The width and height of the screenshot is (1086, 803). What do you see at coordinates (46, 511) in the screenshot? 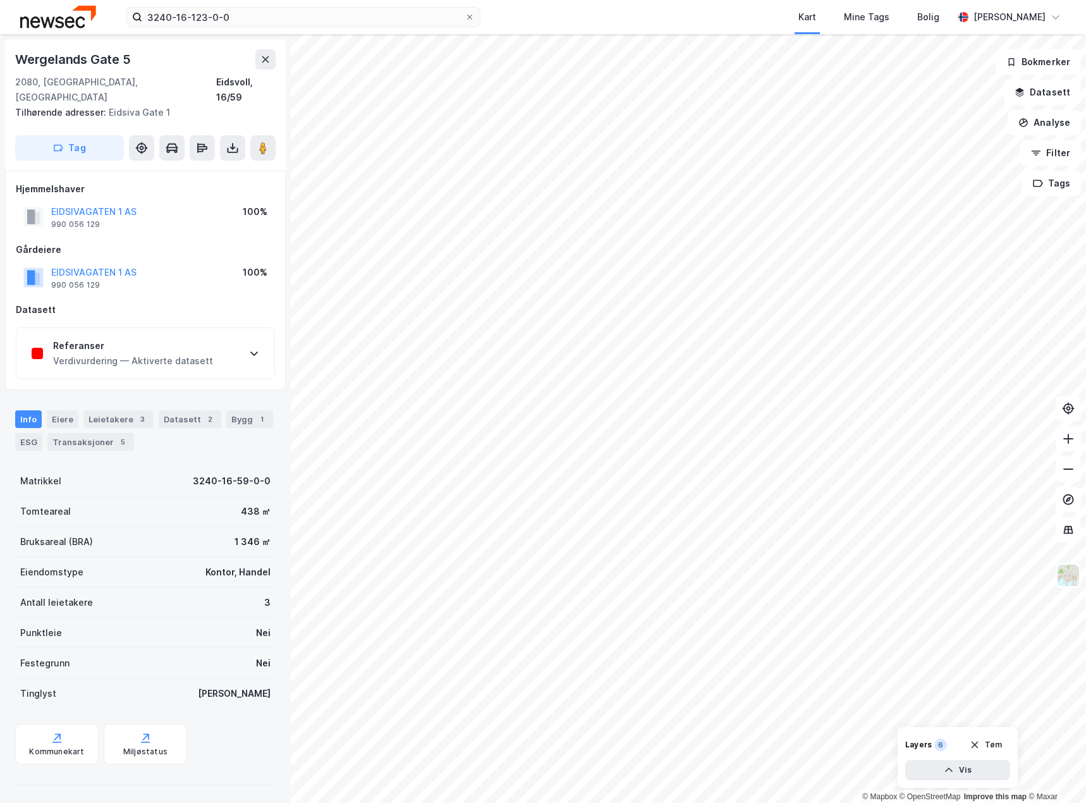
I see `div: Tomteareal` at bounding box center [46, 511].